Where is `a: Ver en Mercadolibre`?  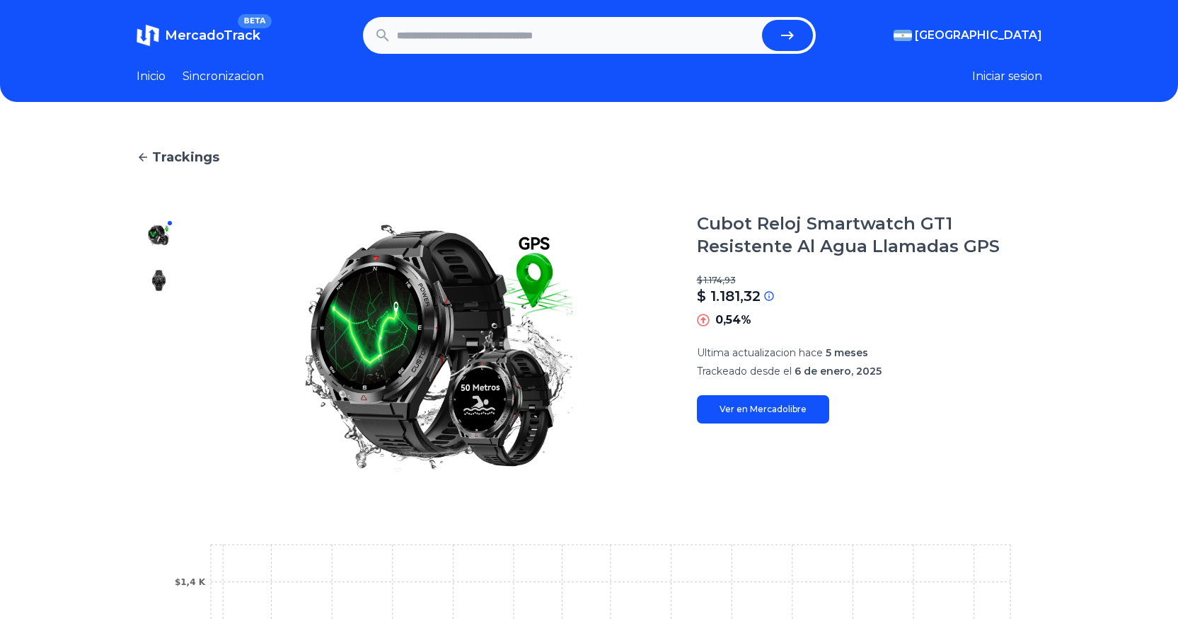
a: Ver en Mercadolibre is located at coordinates (763, 409).